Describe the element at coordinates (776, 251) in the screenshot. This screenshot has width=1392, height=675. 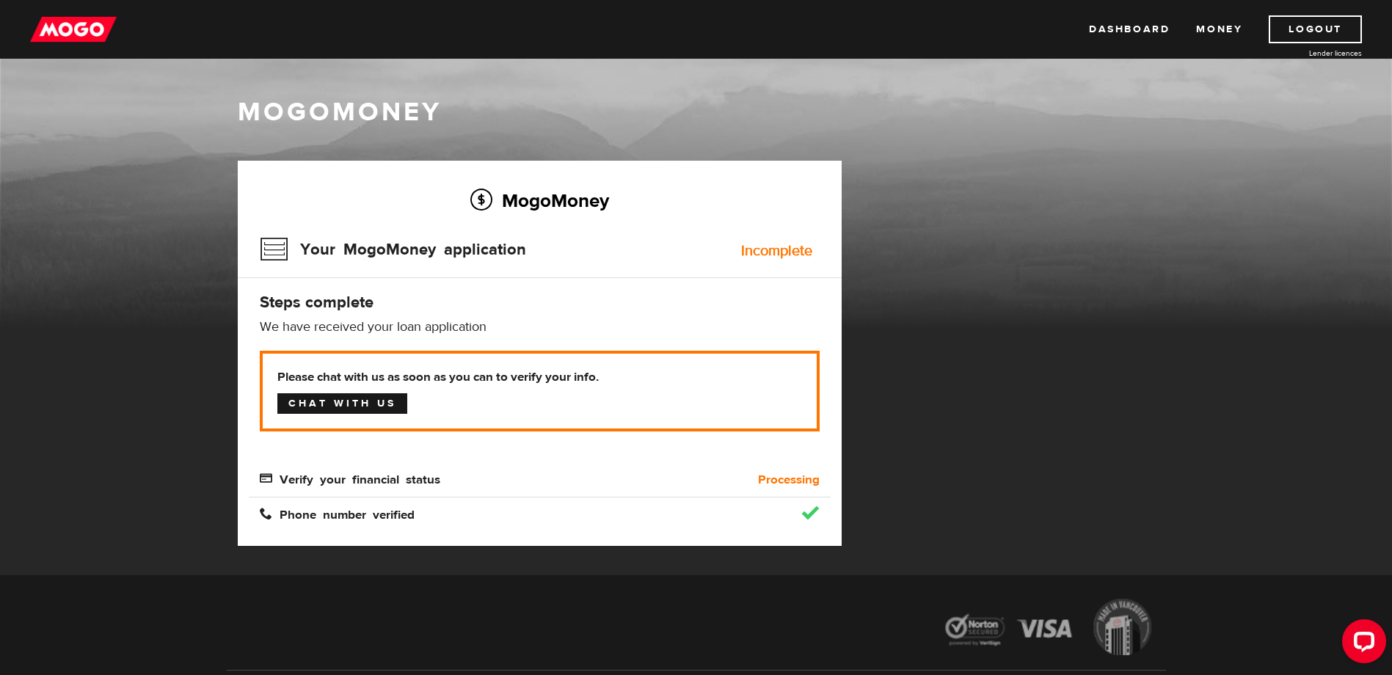
I see `div: Incomplete` at that location.